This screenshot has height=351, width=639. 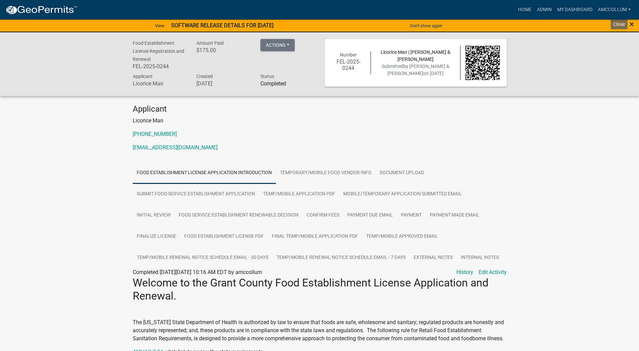 What do you see at coordinates (348, 55) in the screenshot?
I see `span: Number` at bounding box center [348, 55].